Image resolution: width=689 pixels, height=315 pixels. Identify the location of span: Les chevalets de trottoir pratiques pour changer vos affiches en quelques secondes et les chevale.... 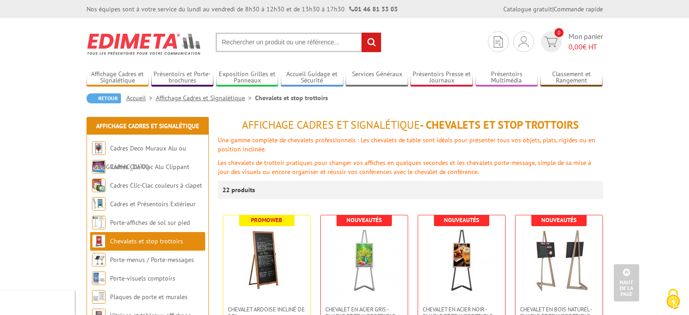
(405, 167).